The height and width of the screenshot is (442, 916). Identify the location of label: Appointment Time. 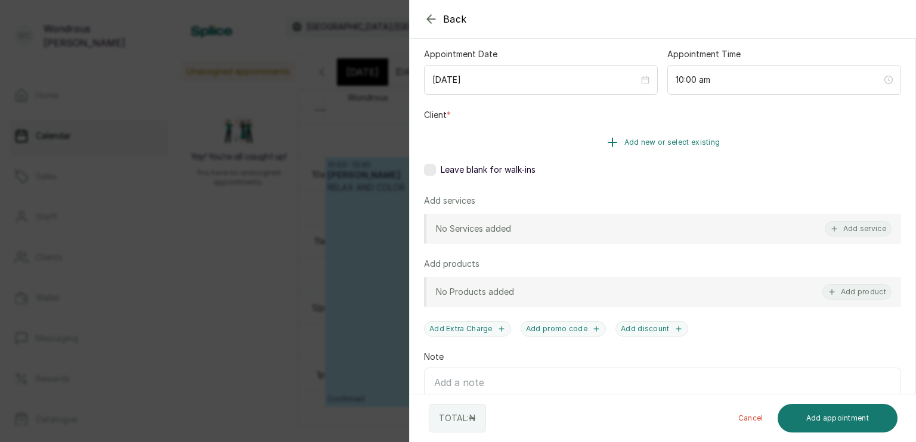
(703, 54).